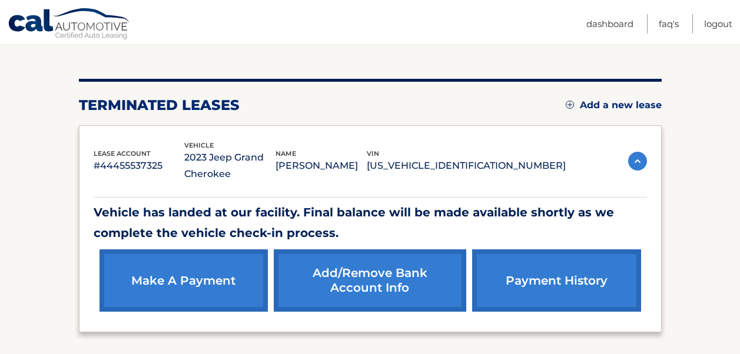  I want to click on span: vehicle, so click(199, 145).